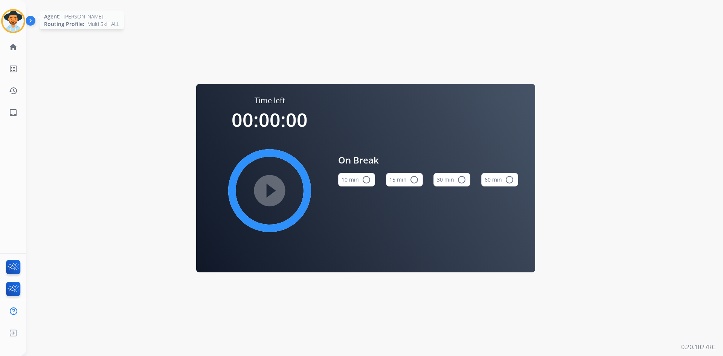  Describe the element at coordinates (270, 101) in the screenshot. I see `span: Time left` at that location.